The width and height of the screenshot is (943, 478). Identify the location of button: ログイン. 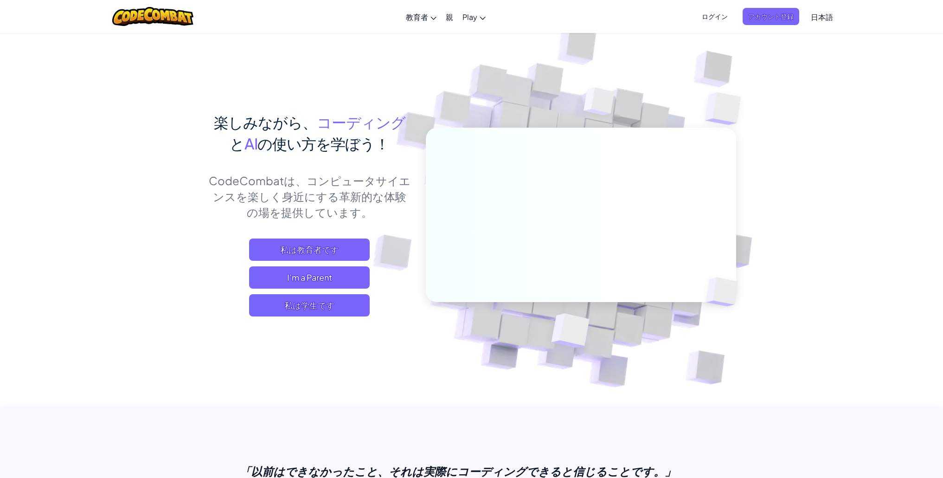
(715, 16).